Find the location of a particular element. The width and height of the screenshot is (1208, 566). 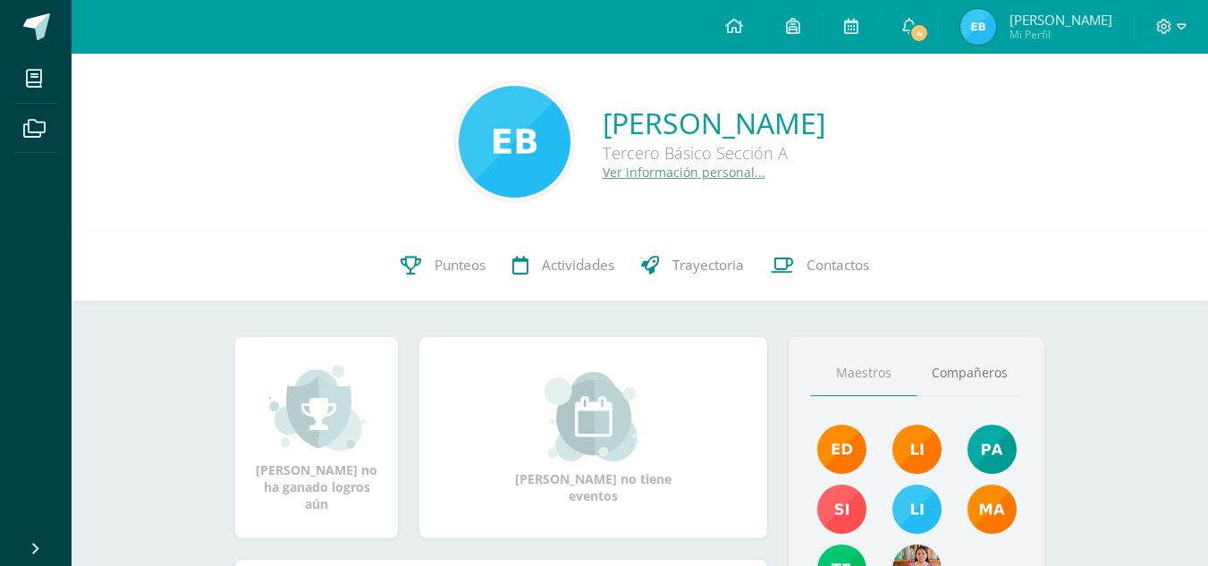

img: 560278503d4ca08c21e9c7cd40ba0529.png is located at coordinates (992, 509).